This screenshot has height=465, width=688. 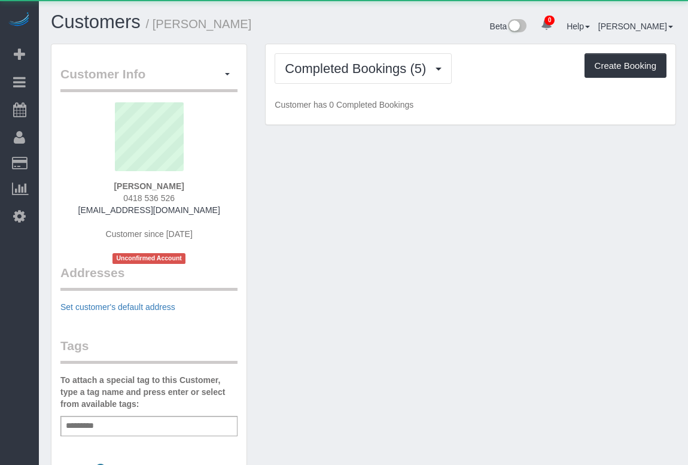 What do you see at coordinates (149, 392) in the screenshot?
I see `label: To attach a special tag to this Customer, type a tag name and press enter or select from availabl...` at bounding box center [149, 392].